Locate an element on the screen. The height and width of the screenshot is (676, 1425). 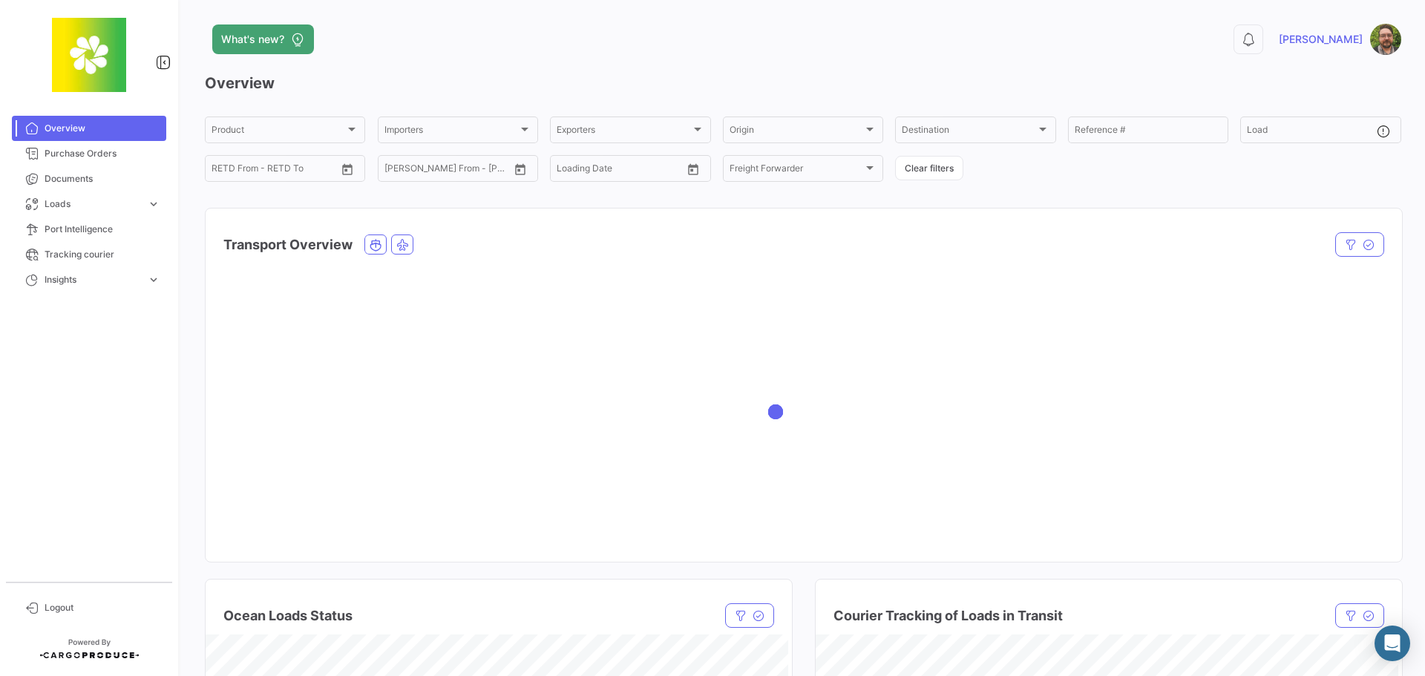
a: Documents is located at coordinates (89, 179).